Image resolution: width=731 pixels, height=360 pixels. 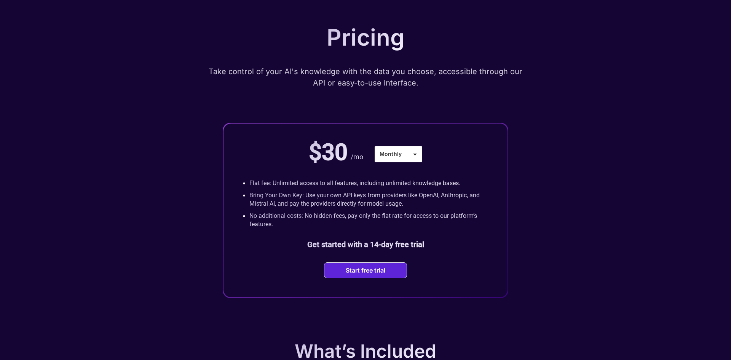 I want to click on p: No additional costs: No hidden fees, pay only the flat rate for access to our platform’s features., so click(x=369, y=220).